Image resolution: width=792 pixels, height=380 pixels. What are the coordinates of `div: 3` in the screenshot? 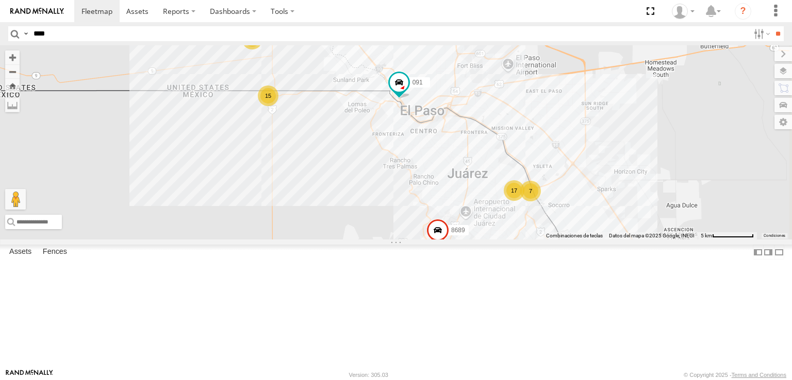 It's located at (252, 39).